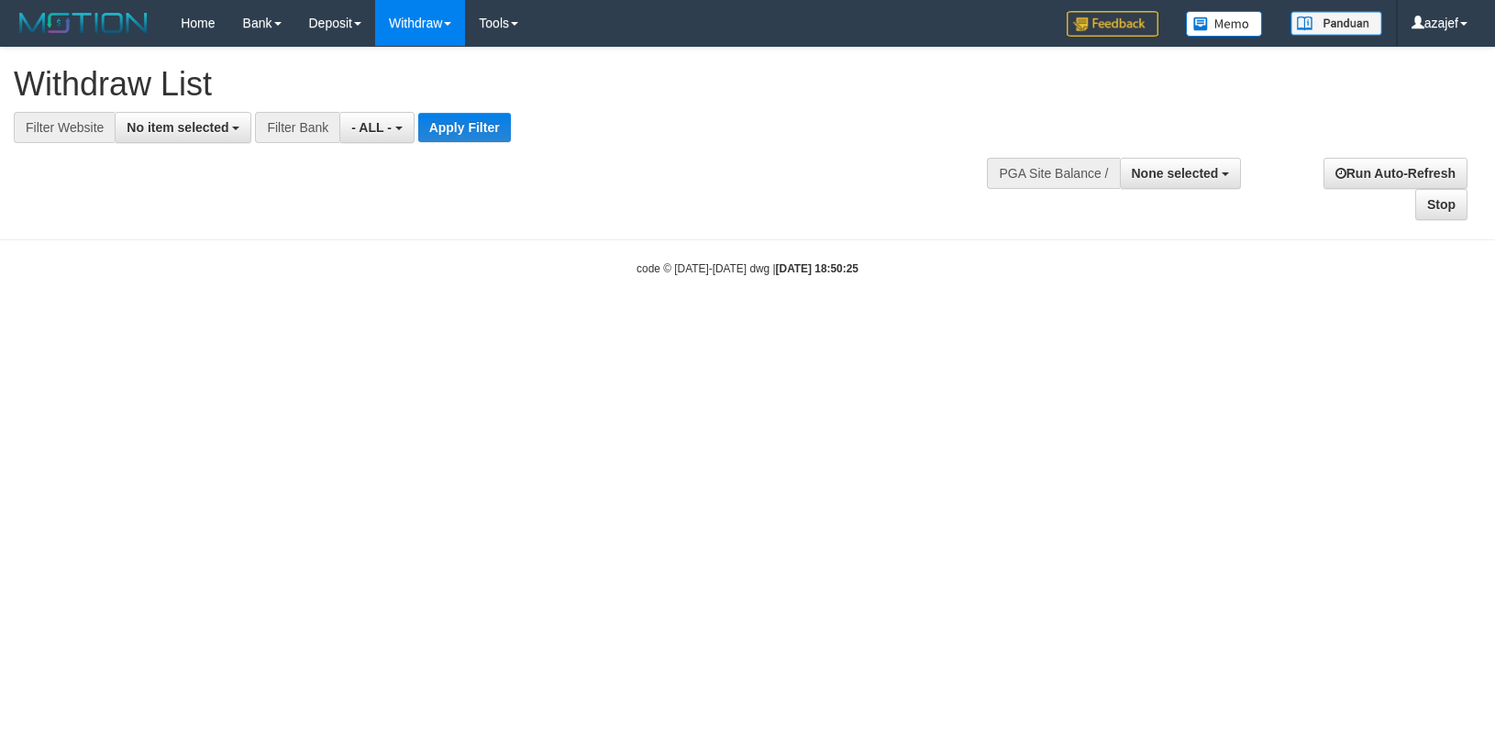 Image resolution: width=1495 pixels, height=752 pixels. What do you see at coordinates (1053, 173) in the screenshot?
I see `div: PGA Site Balance /` at bounding box center [1053, 173].